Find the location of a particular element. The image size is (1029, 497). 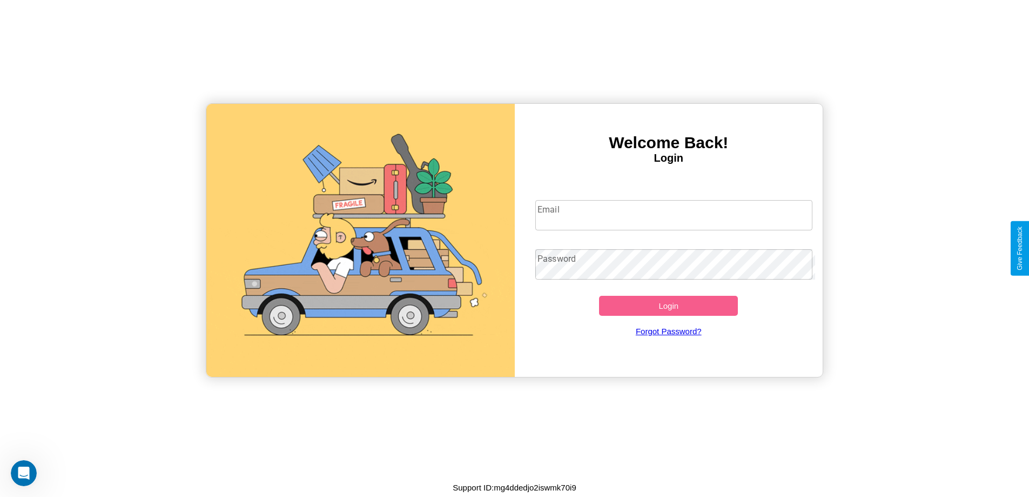

h4: Login is located at coordinates (669, 158).